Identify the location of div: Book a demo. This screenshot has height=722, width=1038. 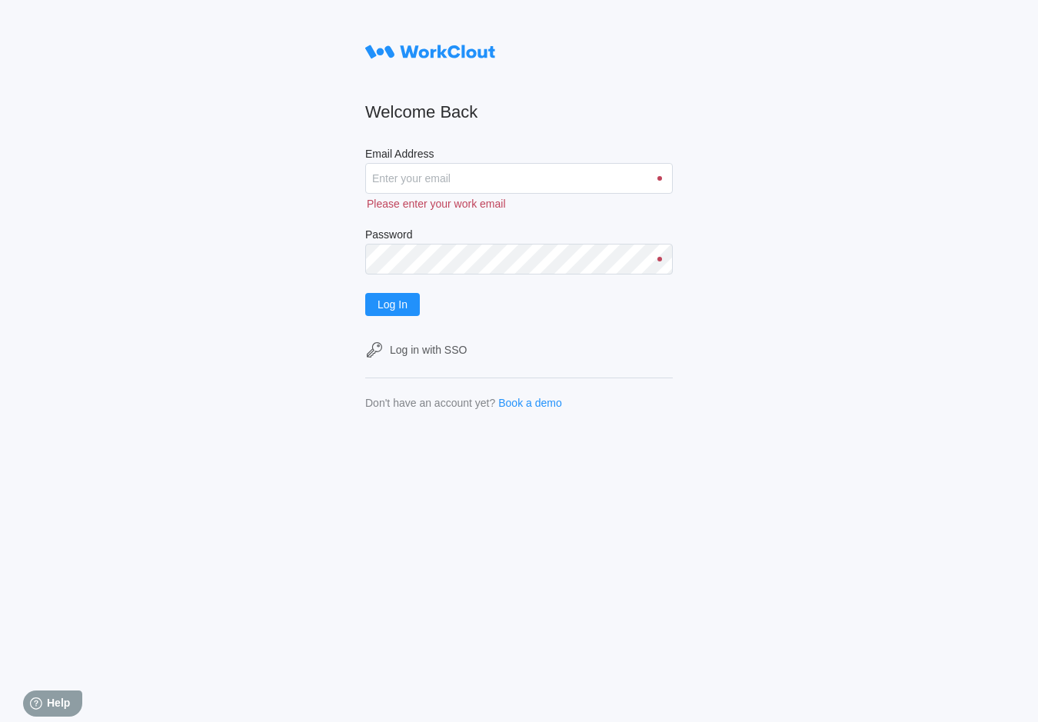
(530, 403).